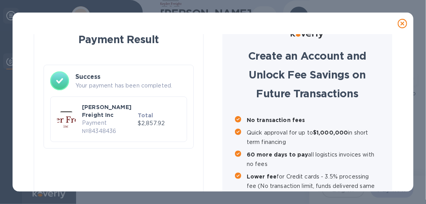 Image resolution: width=426 pixels, height=204 pixels. I want to click on h3: Success, so click(131, 77).